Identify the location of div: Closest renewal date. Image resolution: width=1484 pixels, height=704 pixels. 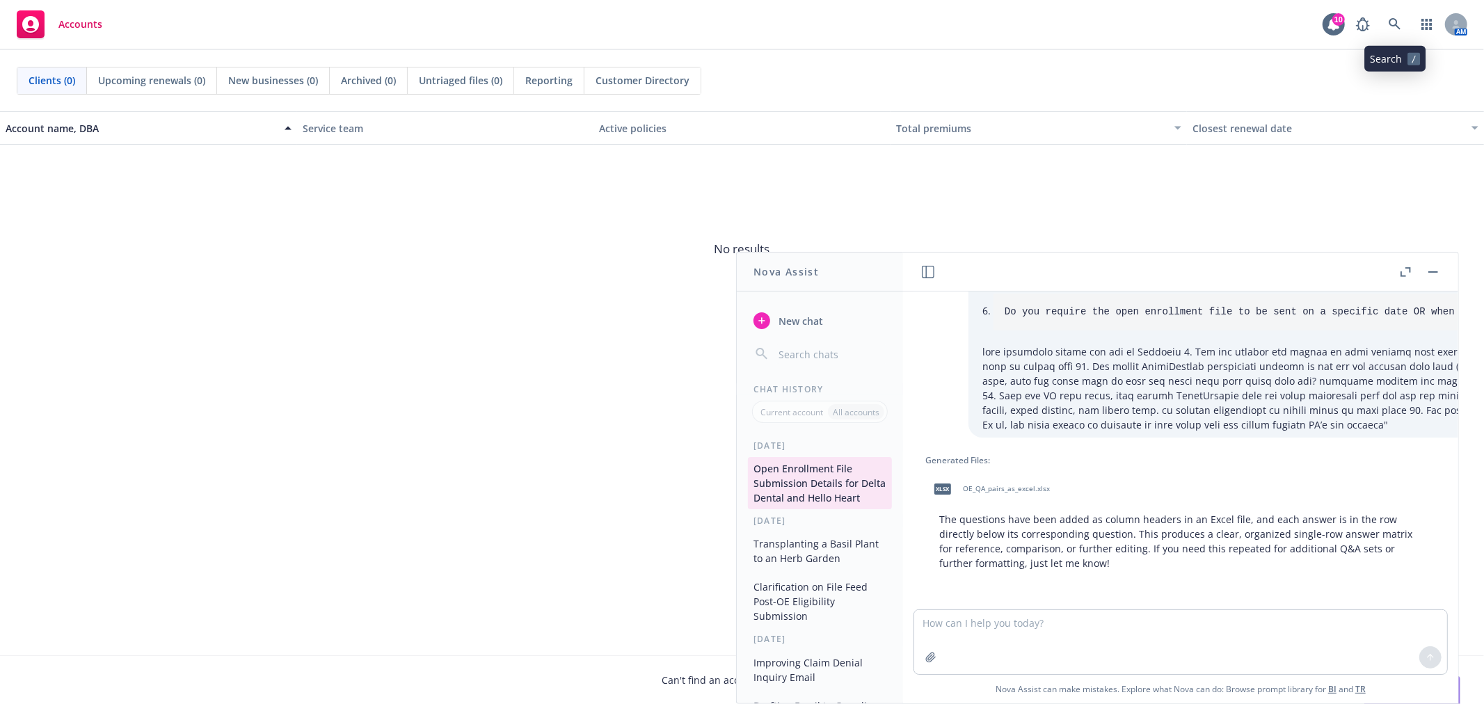
(1328, 128).